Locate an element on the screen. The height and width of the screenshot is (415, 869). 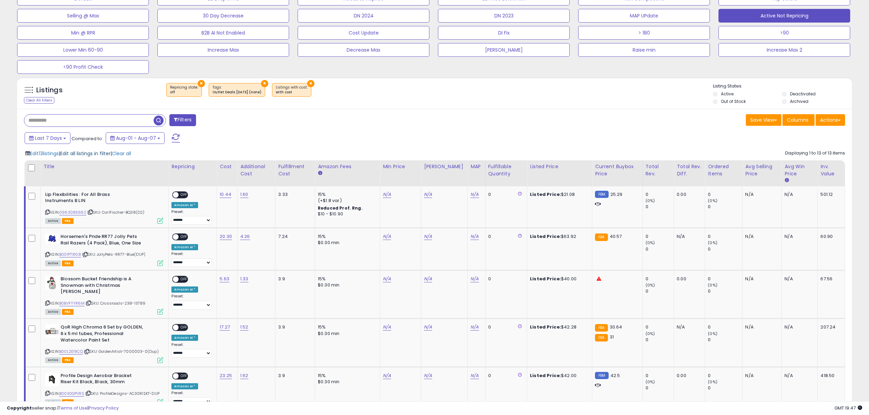
span: 40.57 is located at coordinates (616, 236).